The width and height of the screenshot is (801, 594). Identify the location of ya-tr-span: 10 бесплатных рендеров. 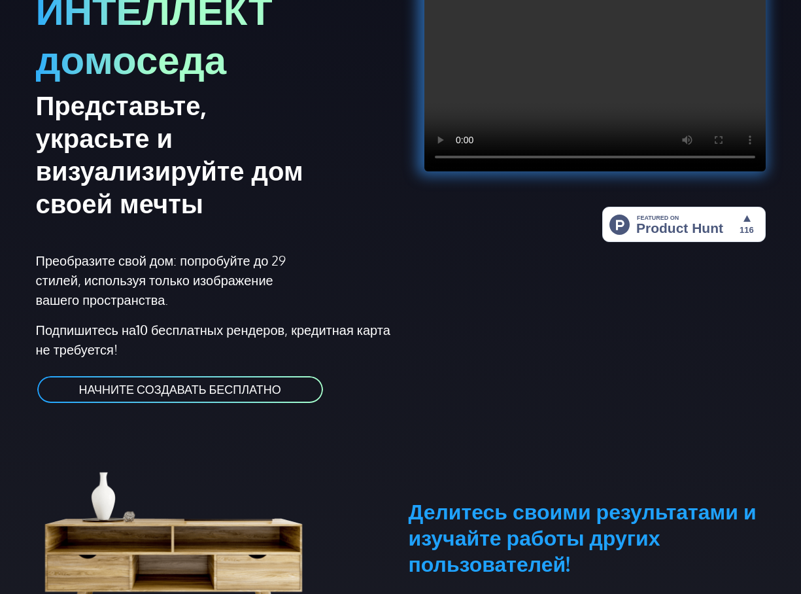
(210, 330).